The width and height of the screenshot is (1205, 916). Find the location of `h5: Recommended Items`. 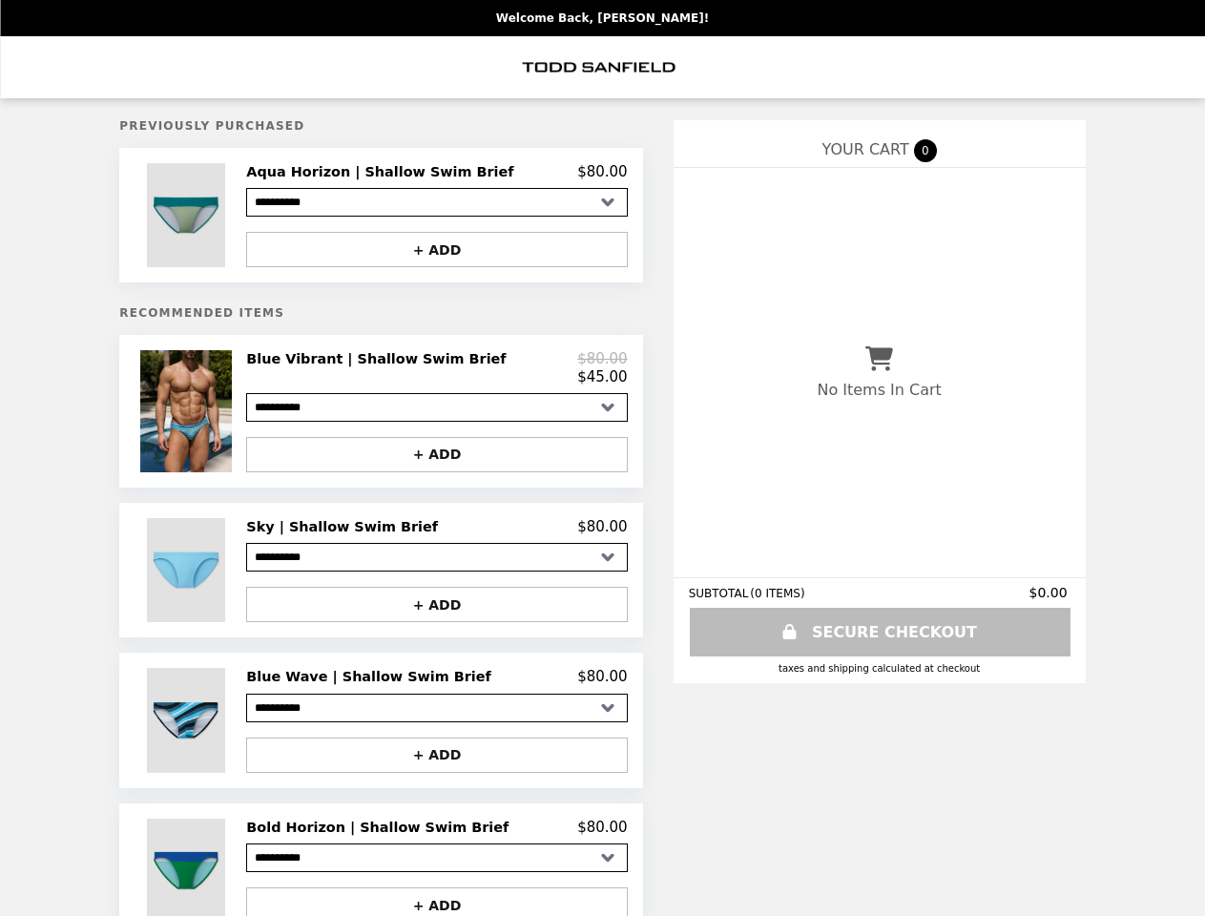

h5: Recommended Items is located at coordinates (381, 313).